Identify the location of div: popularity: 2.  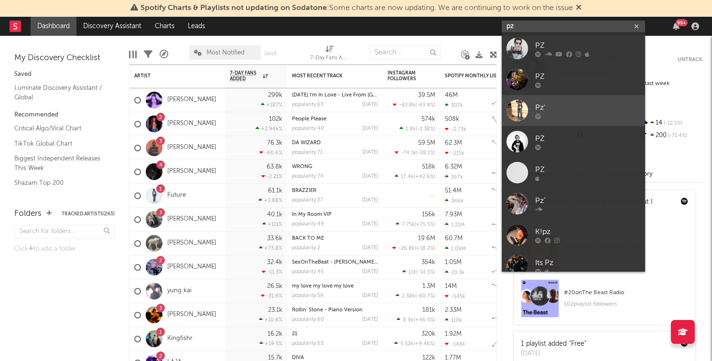
(306, 248).